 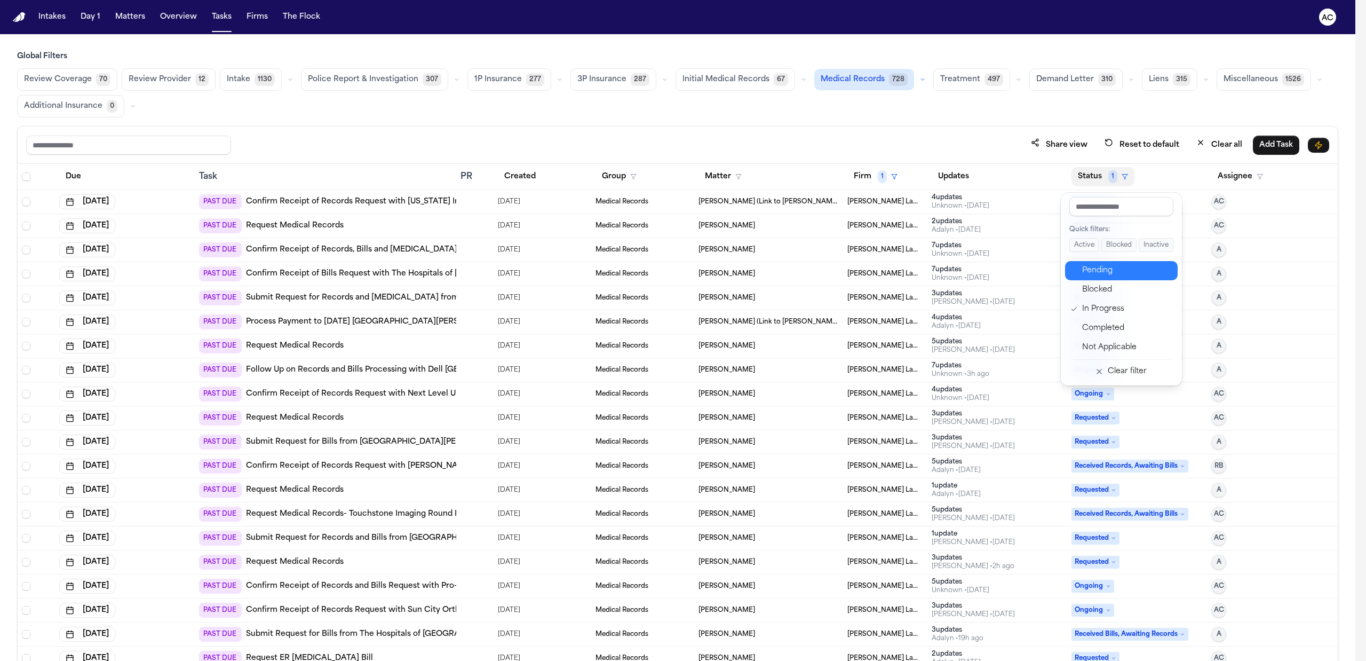 I want to click on div: Quick filters:, so click(x=1121, y=229).